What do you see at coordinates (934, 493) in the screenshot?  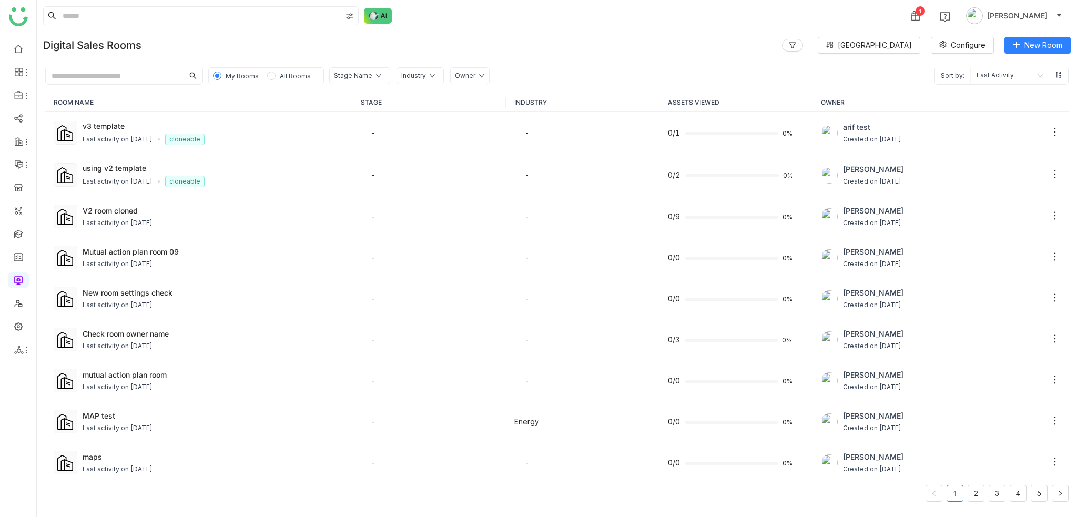 I see `button: Previous Page` at bounding box center [934, 493].